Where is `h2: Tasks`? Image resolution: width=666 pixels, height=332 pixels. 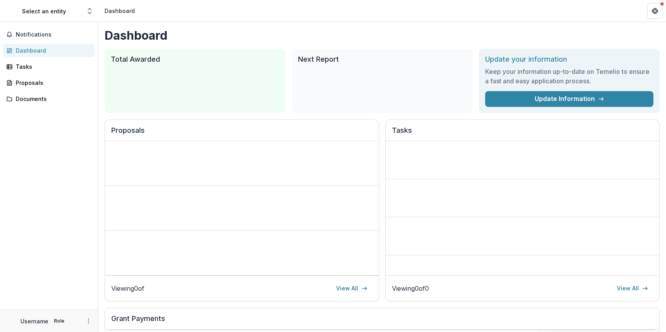 h2: Tasks is located at coordinates (522, 134).